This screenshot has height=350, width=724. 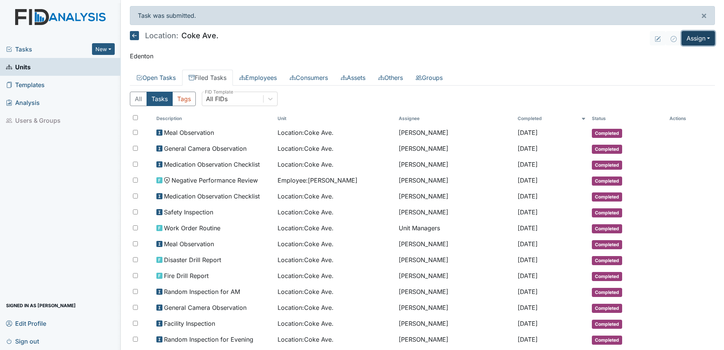 I want to click on button: New, so click(x=103, y=49).